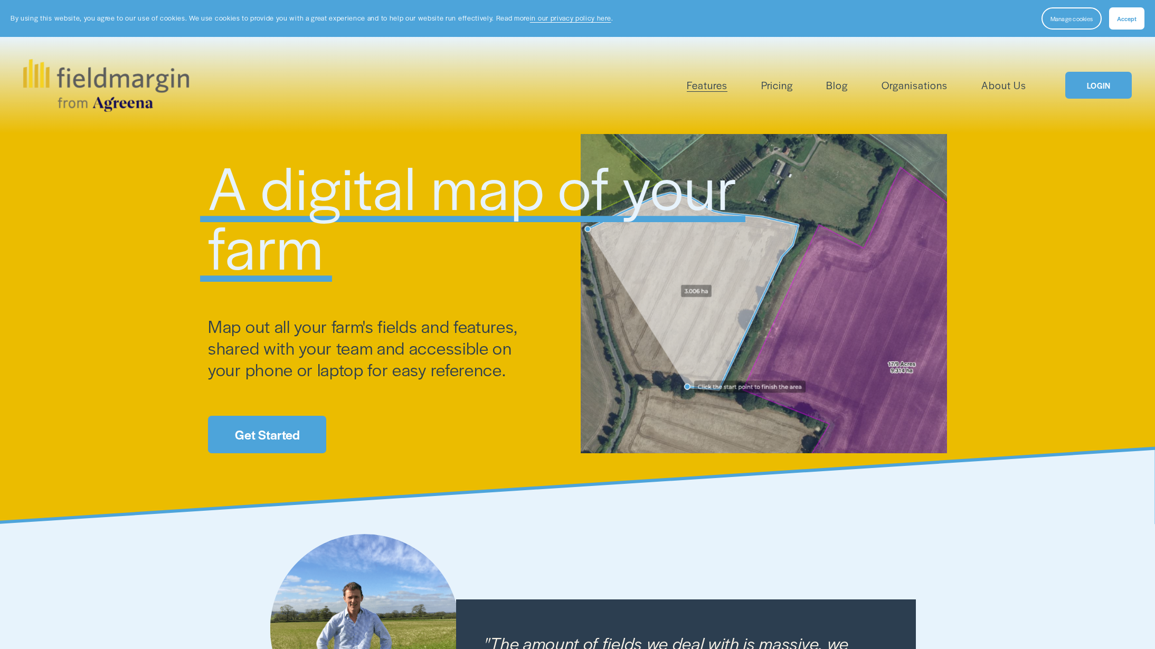 The height and width of the screenshot is (649, 1155). What do you see at coordinates (571, 18) in the screenshot?
I see `a: in our privacy policy here` at bounding box center [571, 18].